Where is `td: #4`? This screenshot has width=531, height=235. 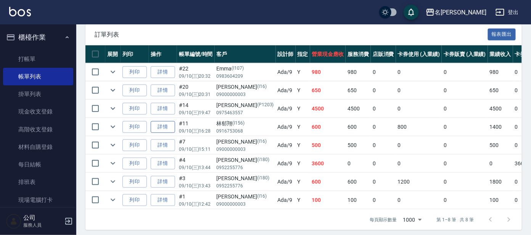 td: #4 is located at coordinates (196, 164).